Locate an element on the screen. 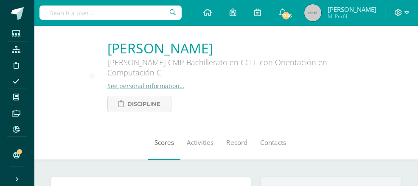 Image resolution: width=418 pixels, height=186 pixels. span: Mi Perfil is located at coordinates (352, 16).